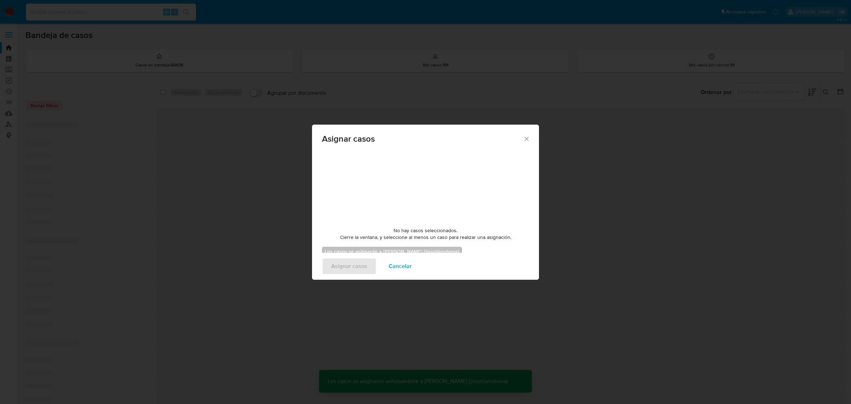 The height and width of the screenshot is (404, 851). I want to click on div: assign-modal, so click(426, 202).